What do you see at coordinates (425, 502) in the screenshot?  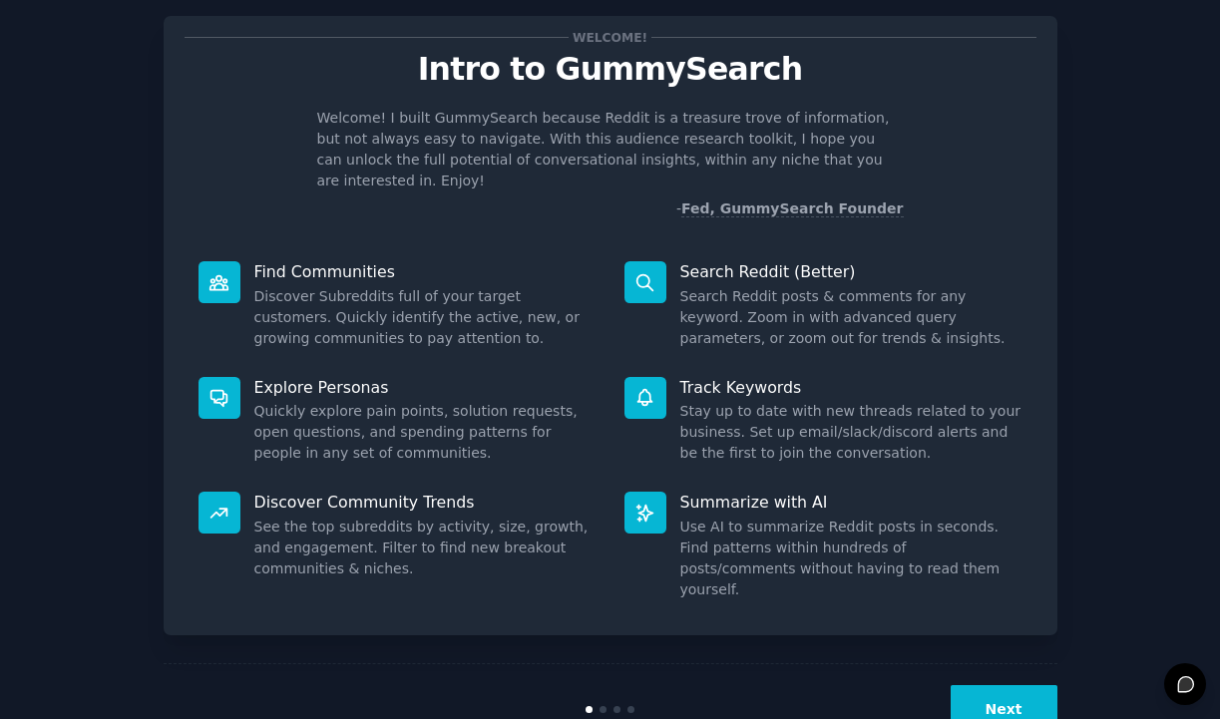 I see `p: Discover Community Trends` at bounding box center [425, 502].